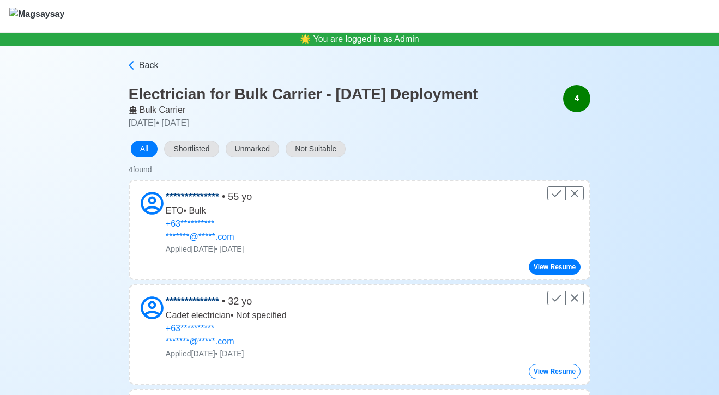 The image size is (719, 395). What do you see at coordinates (358, 65) in the screenshot?
I see `a: Back` at bounding box center [358, 65].